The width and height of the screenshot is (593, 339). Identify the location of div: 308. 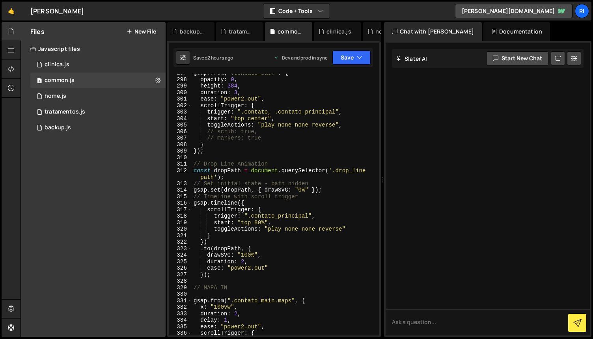
(180, 145).